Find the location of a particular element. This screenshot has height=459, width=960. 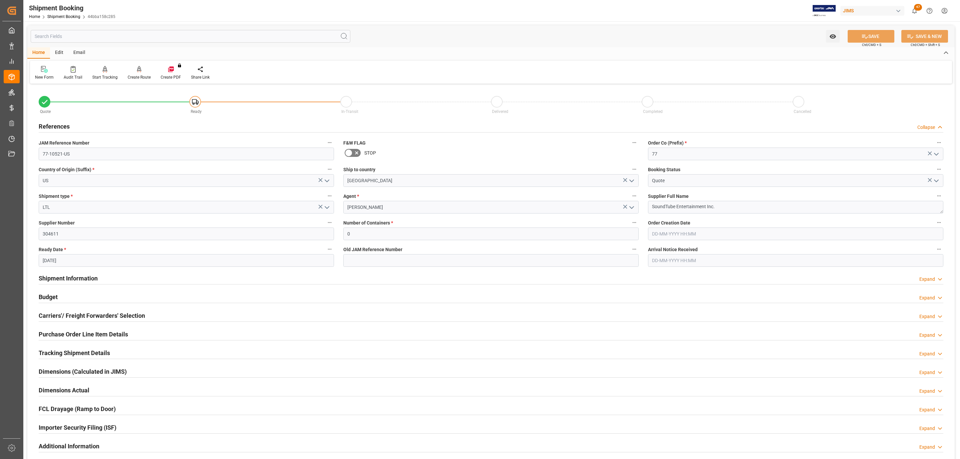

input: DD-MM-YYYY is located at coordinates (186, 261).